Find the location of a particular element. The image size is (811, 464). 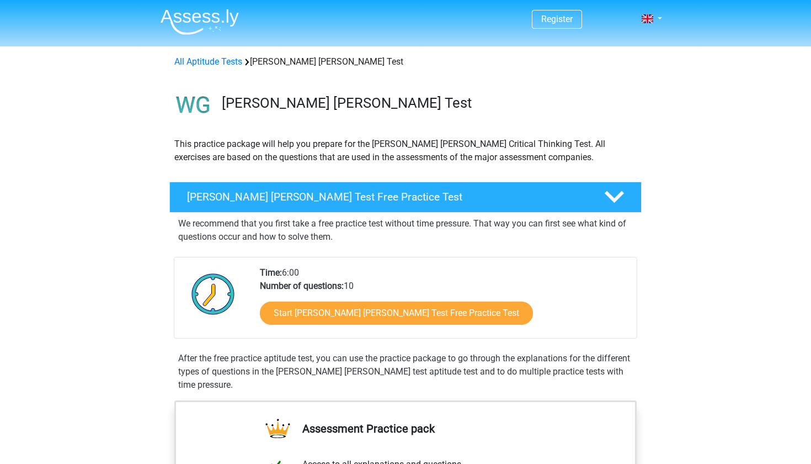

a: Register is located at coordinates (557, 19).